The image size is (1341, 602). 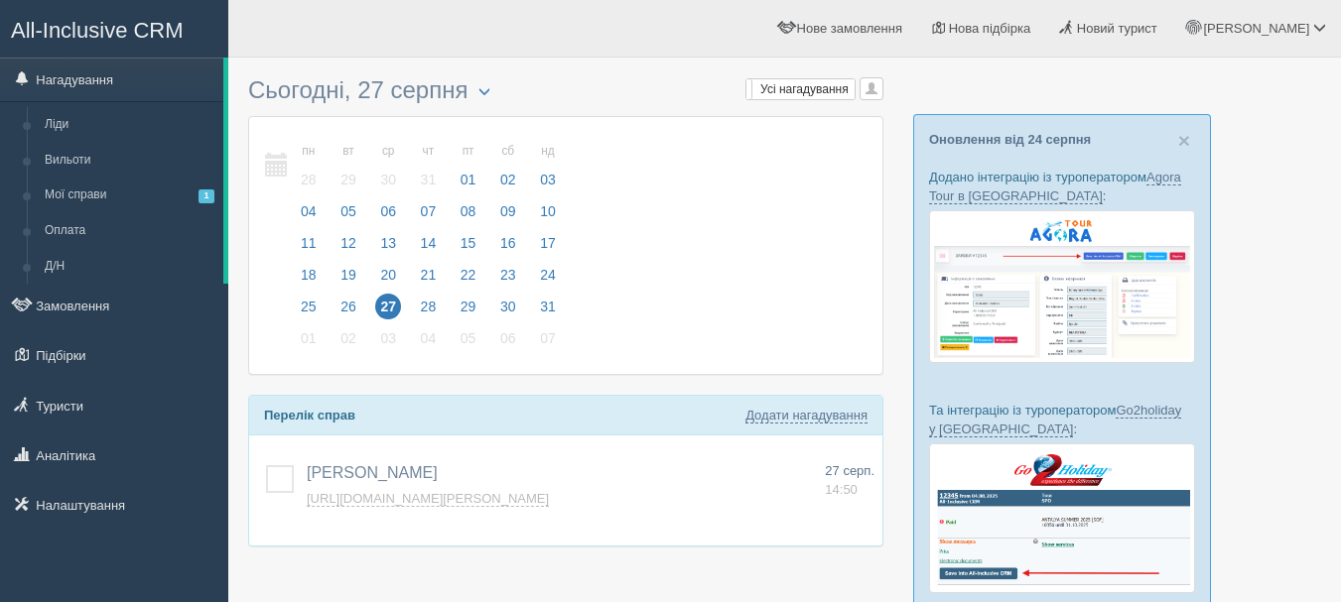 What do you see at coordinates (566, 91) in the screenshot?
I see `h3: Сьогодні, 27 серпня` at bounding box center [566, 91].